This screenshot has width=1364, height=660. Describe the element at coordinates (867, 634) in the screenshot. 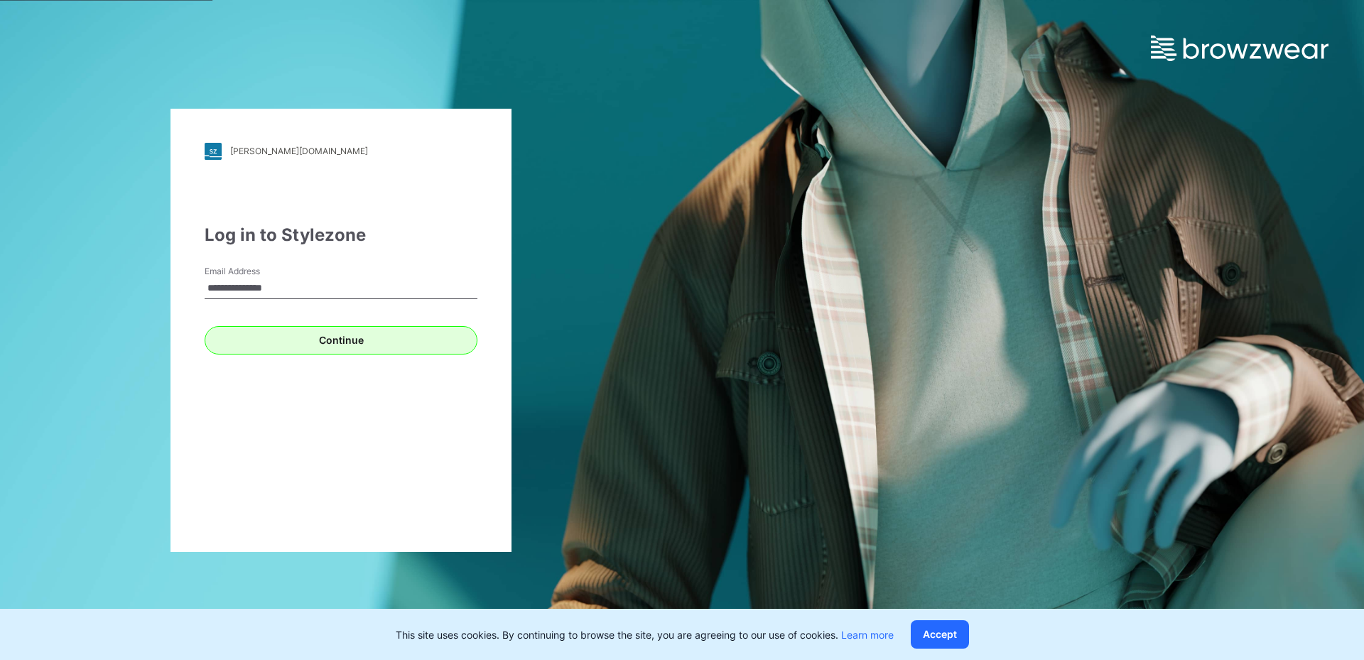

I see `a: Learn more` at that location.